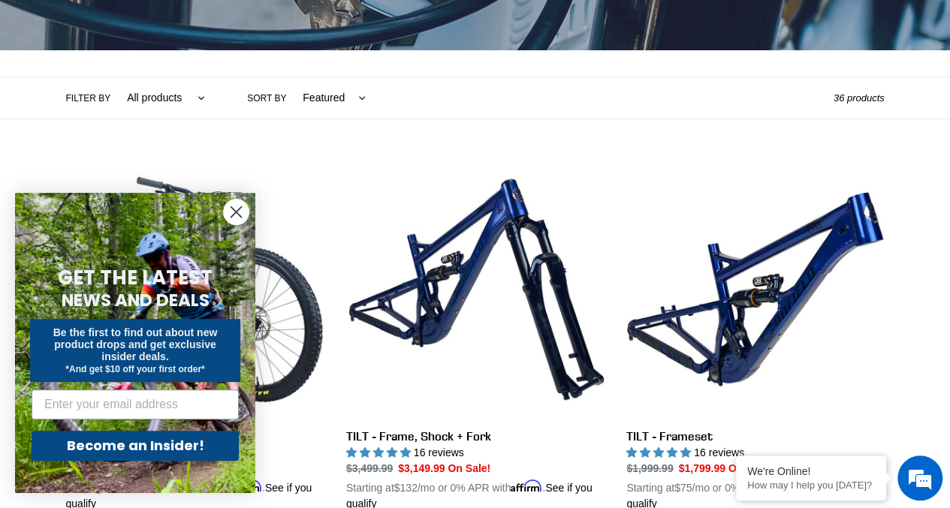 This screenshot has height=508, width=950. Describe the element at coordinates (811, 472) in the screenshot. I see `div: We're Online!` at that location.